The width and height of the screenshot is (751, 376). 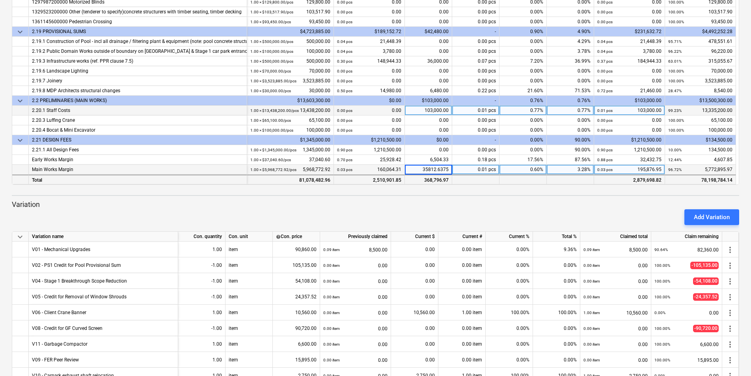 What do you see at coordinates (138, 170) in the screenshot?
I see `div: Main Works Margin` at bounding box center [138, 170].